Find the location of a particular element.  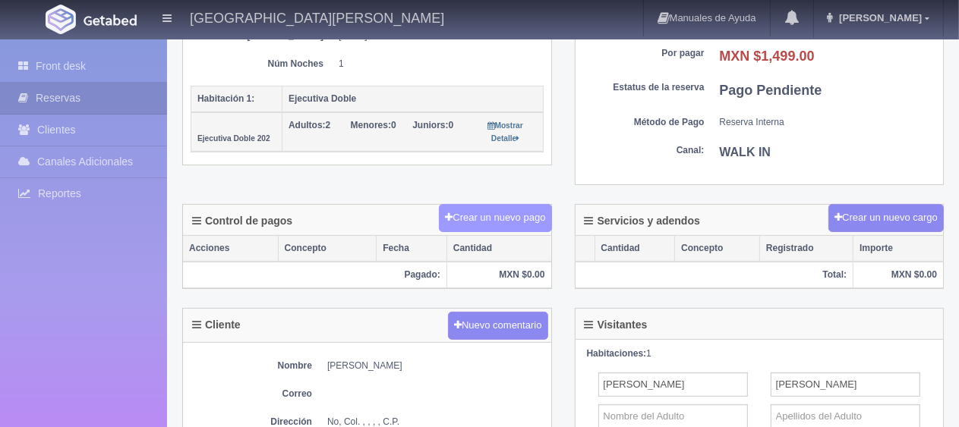

button: Crear un nuevo cargo is located at coordinates (886, 218).